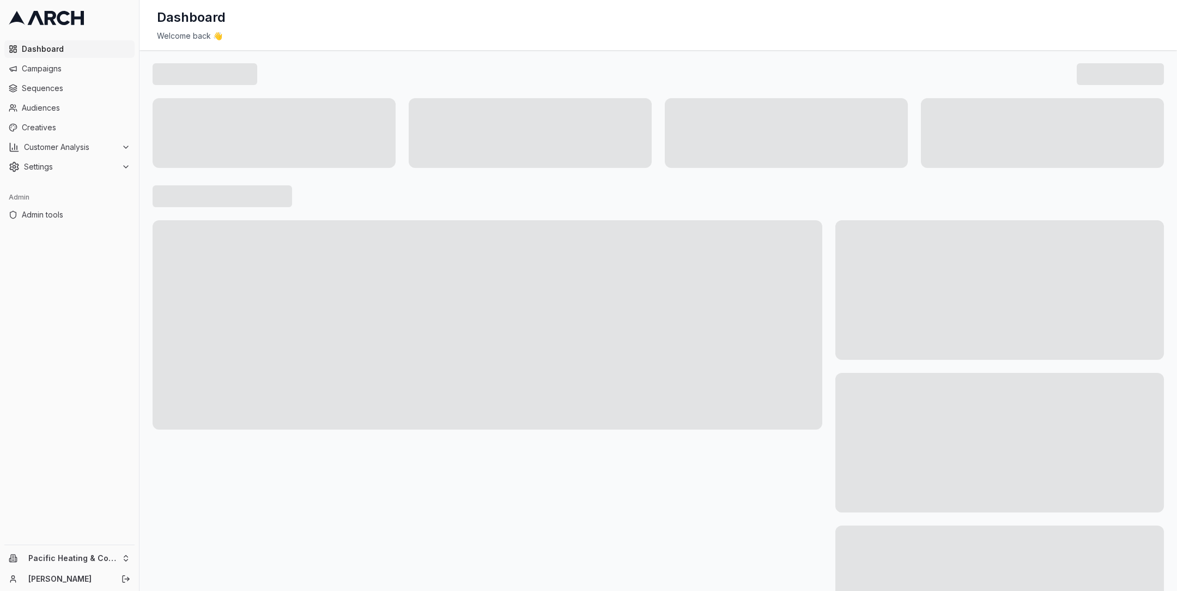  I want to click on h1: Dashboard, so click(191, 17).